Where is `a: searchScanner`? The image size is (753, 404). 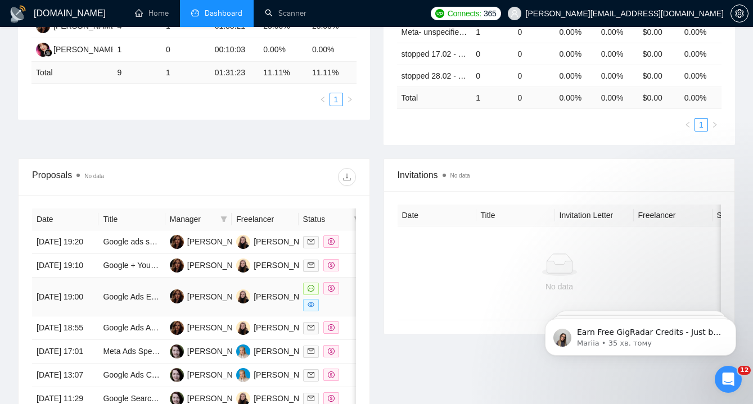 a: searchScanner is located at coordinates (286, 13).